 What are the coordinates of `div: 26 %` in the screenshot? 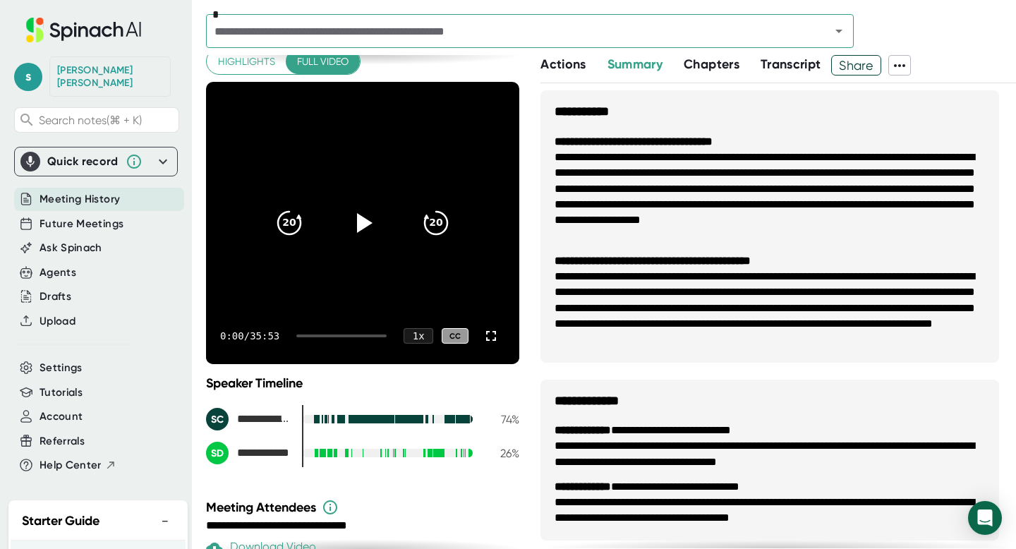 It's located at (502, 453).